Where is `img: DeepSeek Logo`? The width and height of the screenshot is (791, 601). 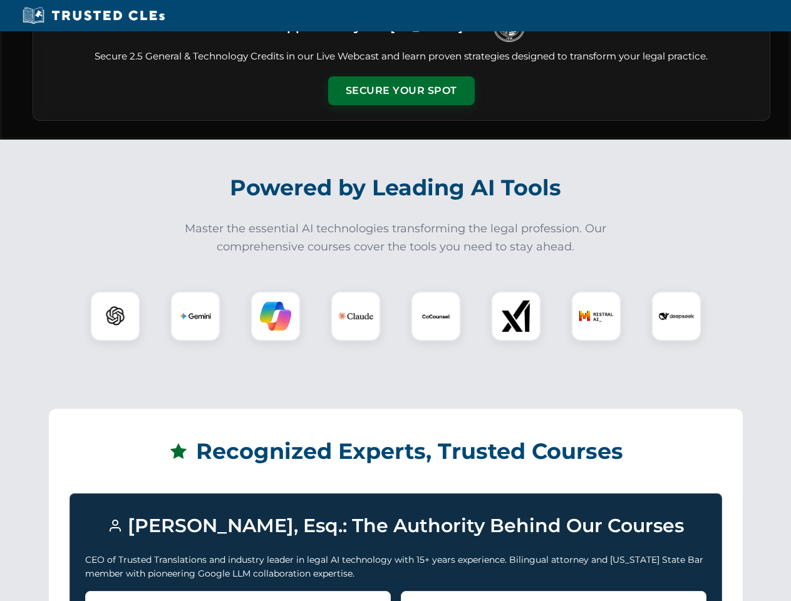
img: DeepSeek Logo is located at coordinates (676, 316).